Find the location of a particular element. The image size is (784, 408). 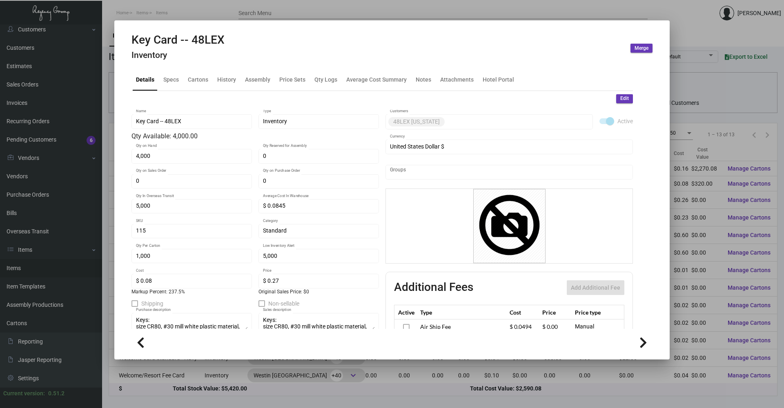

div: Assembly is located at coordinates (258, 79).